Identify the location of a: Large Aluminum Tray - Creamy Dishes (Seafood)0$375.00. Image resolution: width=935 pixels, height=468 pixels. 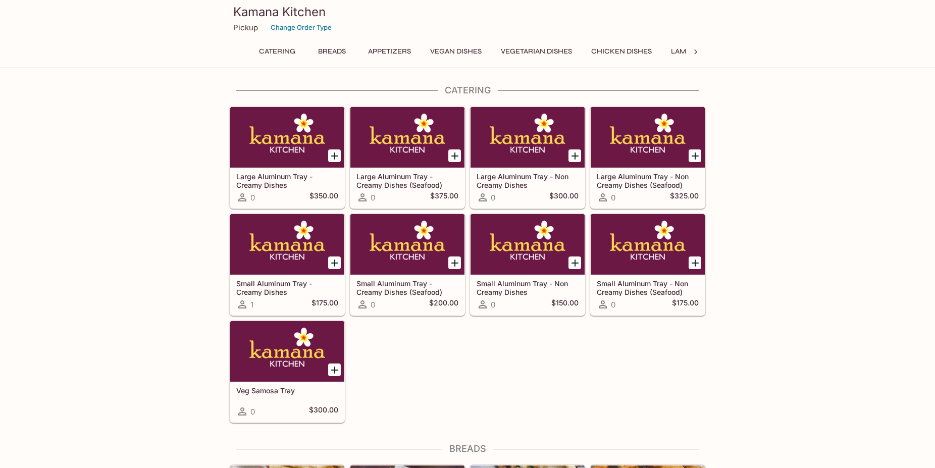
(407, 157).